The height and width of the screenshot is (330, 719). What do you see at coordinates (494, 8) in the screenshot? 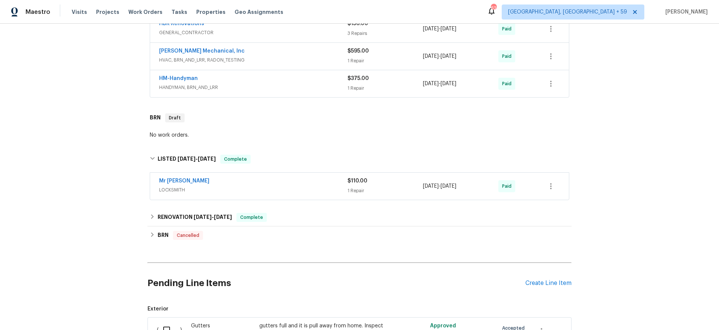
I see `div: 629` at bounding box center [494, 8].